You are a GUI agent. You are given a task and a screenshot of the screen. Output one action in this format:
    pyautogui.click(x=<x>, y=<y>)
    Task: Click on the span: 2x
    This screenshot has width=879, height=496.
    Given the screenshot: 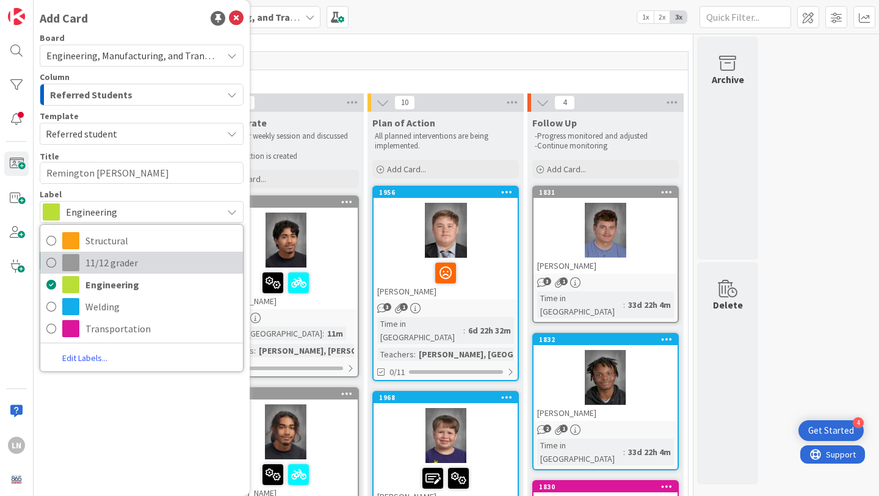 What is the action you would take?
    pyautogui.click(x=662, y=17)
    